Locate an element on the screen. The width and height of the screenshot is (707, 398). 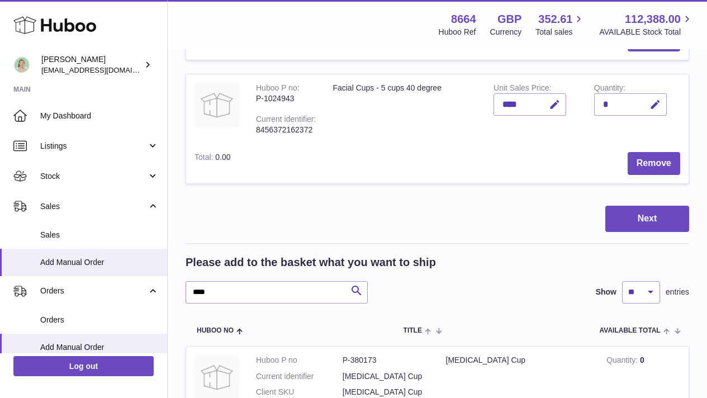
span: My Dashboard is located at coordinates (99, 116).